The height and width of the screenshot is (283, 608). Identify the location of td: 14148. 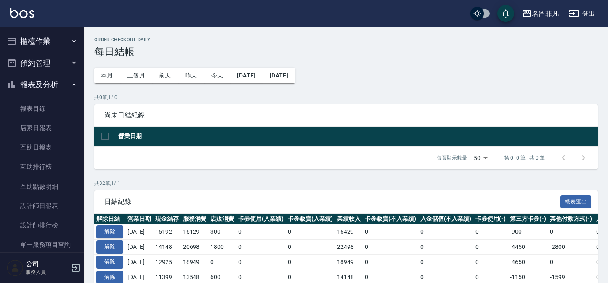
(167, 247).